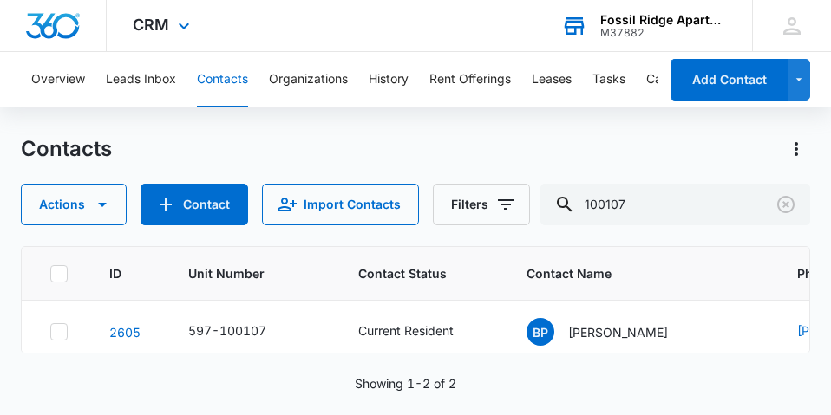 The image size is (831, 415). I want to click on p: Showing 1-2 of 2, so click(405, 383).